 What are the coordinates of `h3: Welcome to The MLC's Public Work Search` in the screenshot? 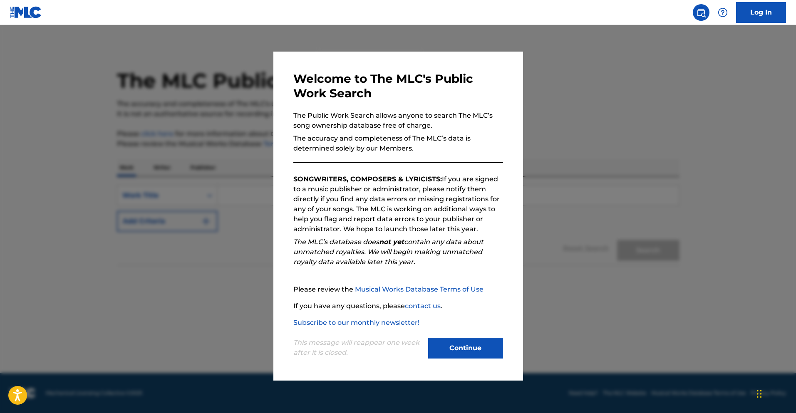 It's located at (398, 86).